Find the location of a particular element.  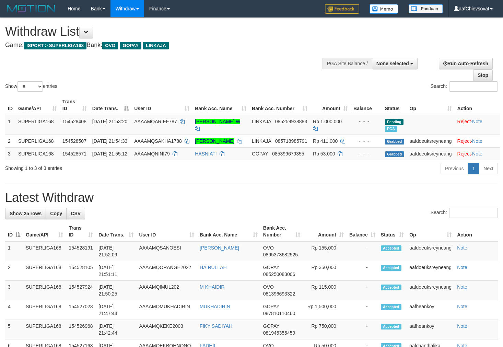

a: Show 25 rows is located at coordinates (25, 213).